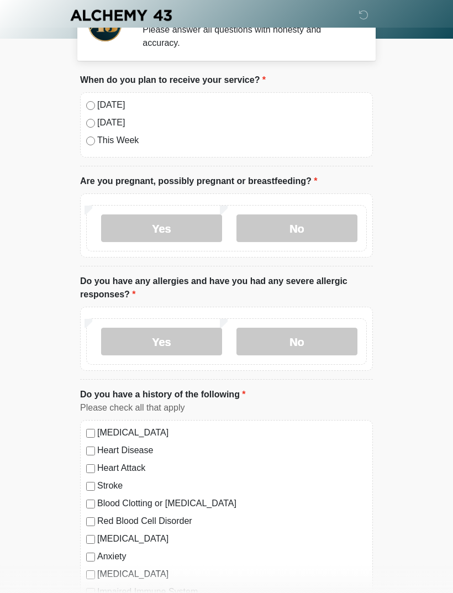 The height and width of the screenshot is (593, 453). I want to click on label: Heart Attack, so click(232, 468).